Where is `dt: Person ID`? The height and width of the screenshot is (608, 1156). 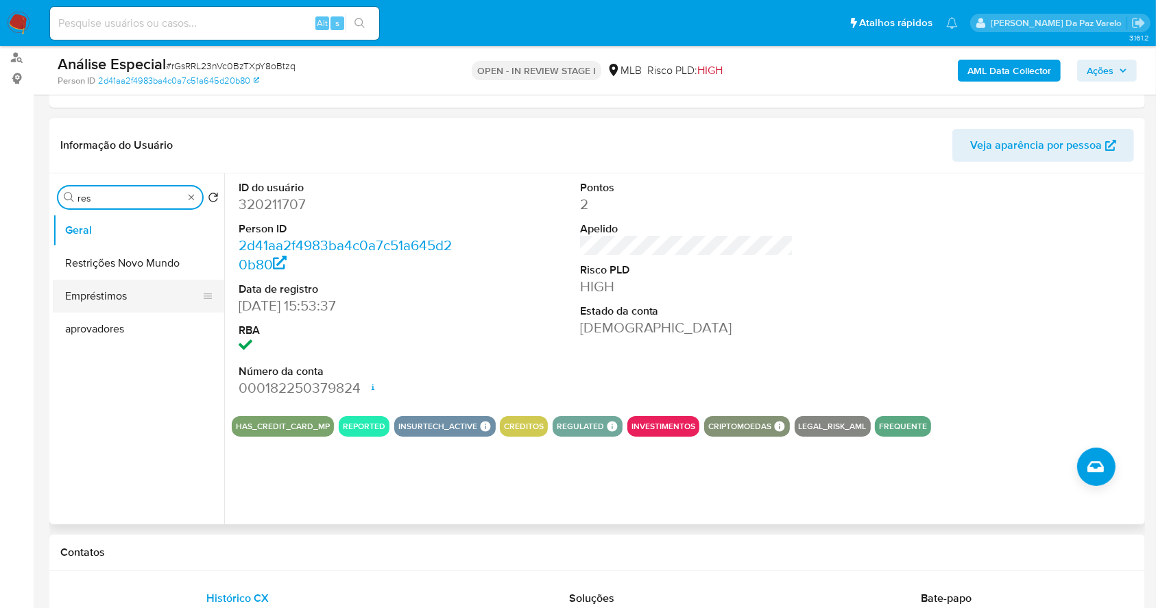
dt: Person ID is located at coordinates (346, 229).